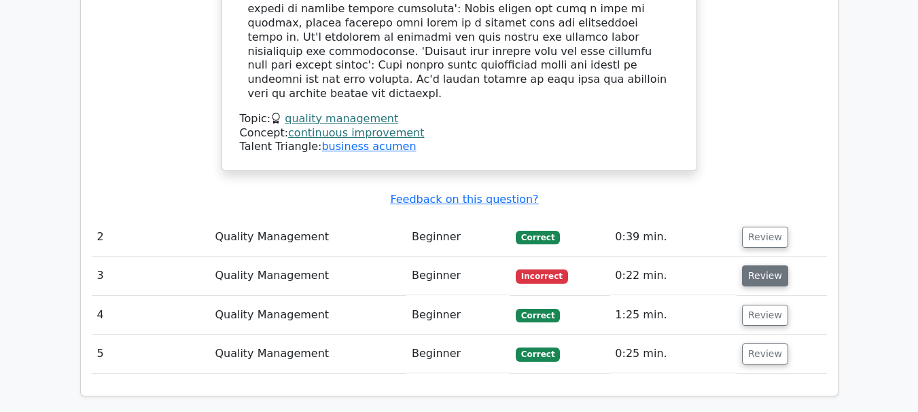 The width and height of the screenshot is (918, 412). What do you see at coordinates (459, 119) in the screenshot?
I see `div: Topic:` at bounding box center [459, 119].